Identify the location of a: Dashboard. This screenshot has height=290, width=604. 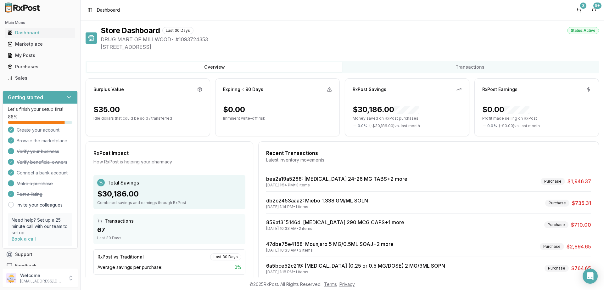
(40, 33).